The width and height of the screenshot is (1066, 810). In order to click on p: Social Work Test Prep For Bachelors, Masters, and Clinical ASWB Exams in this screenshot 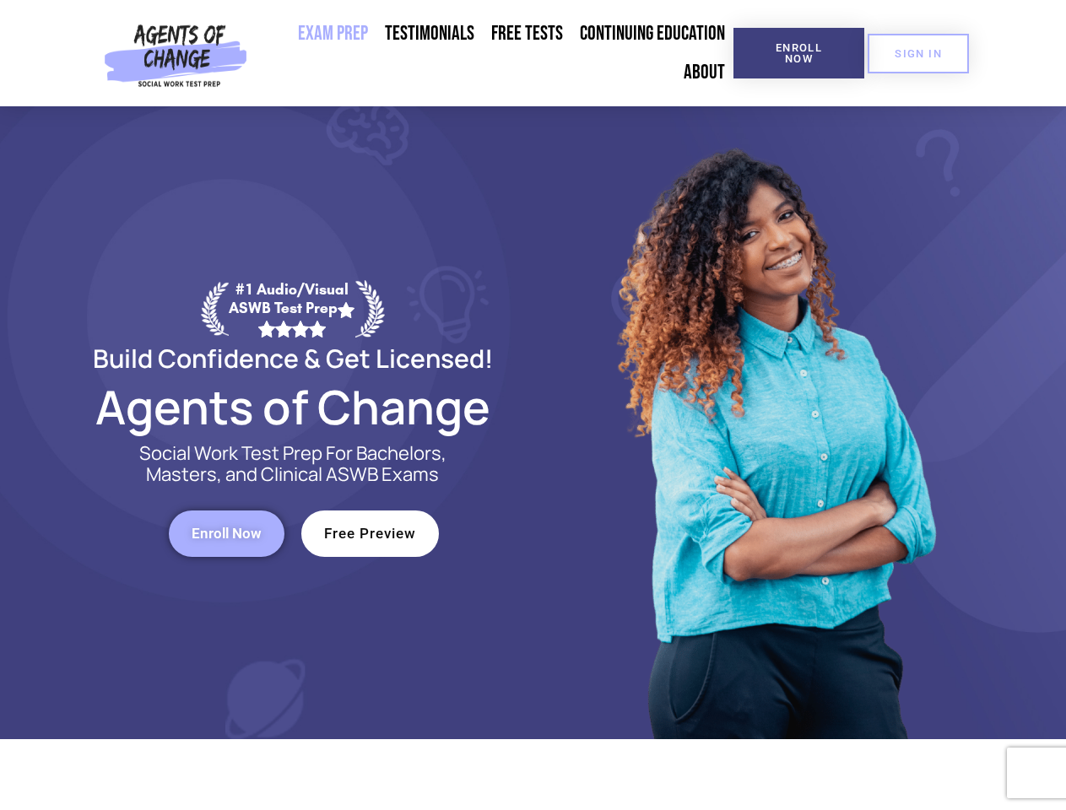, I will do `click(293, 464)`.